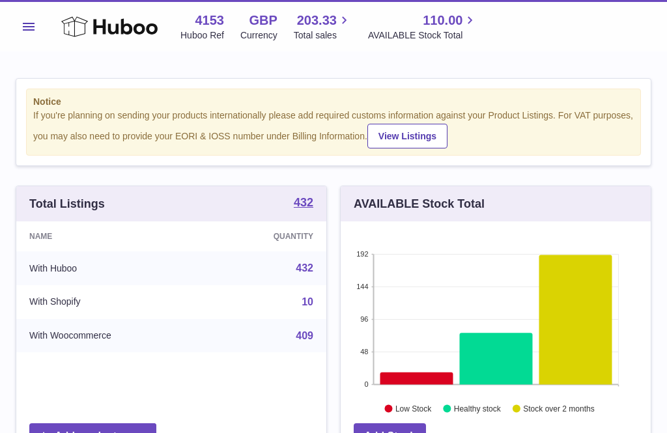 The height and width of the screenshot is (433, 667). Describe the element at coordinates (364, 319) in the screenshot. I see `text: 96` at that location.